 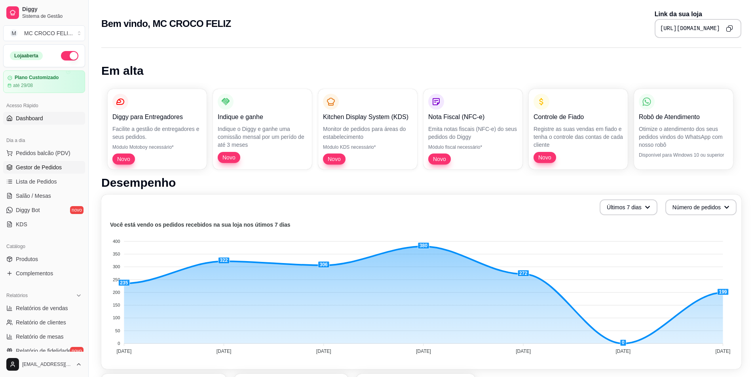 What do you see at coordinates (44, 167) in the screenshot?
I see `a: Gestor de Pedidos` at bounding box center [44, 167].